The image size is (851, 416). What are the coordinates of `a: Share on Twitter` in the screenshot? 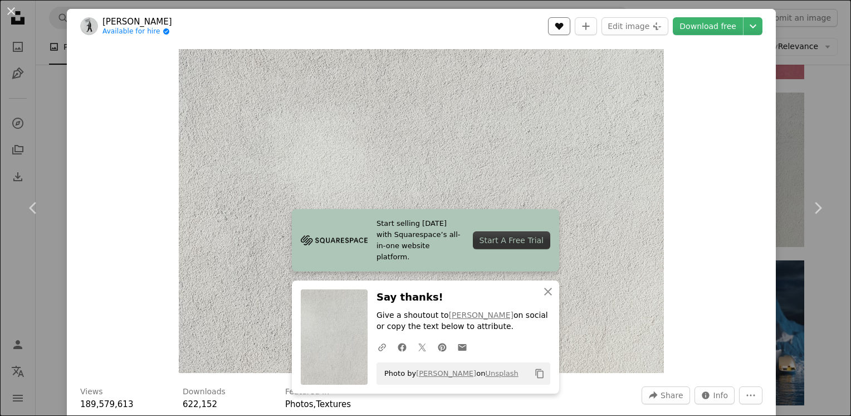 It's located at (422, 346).